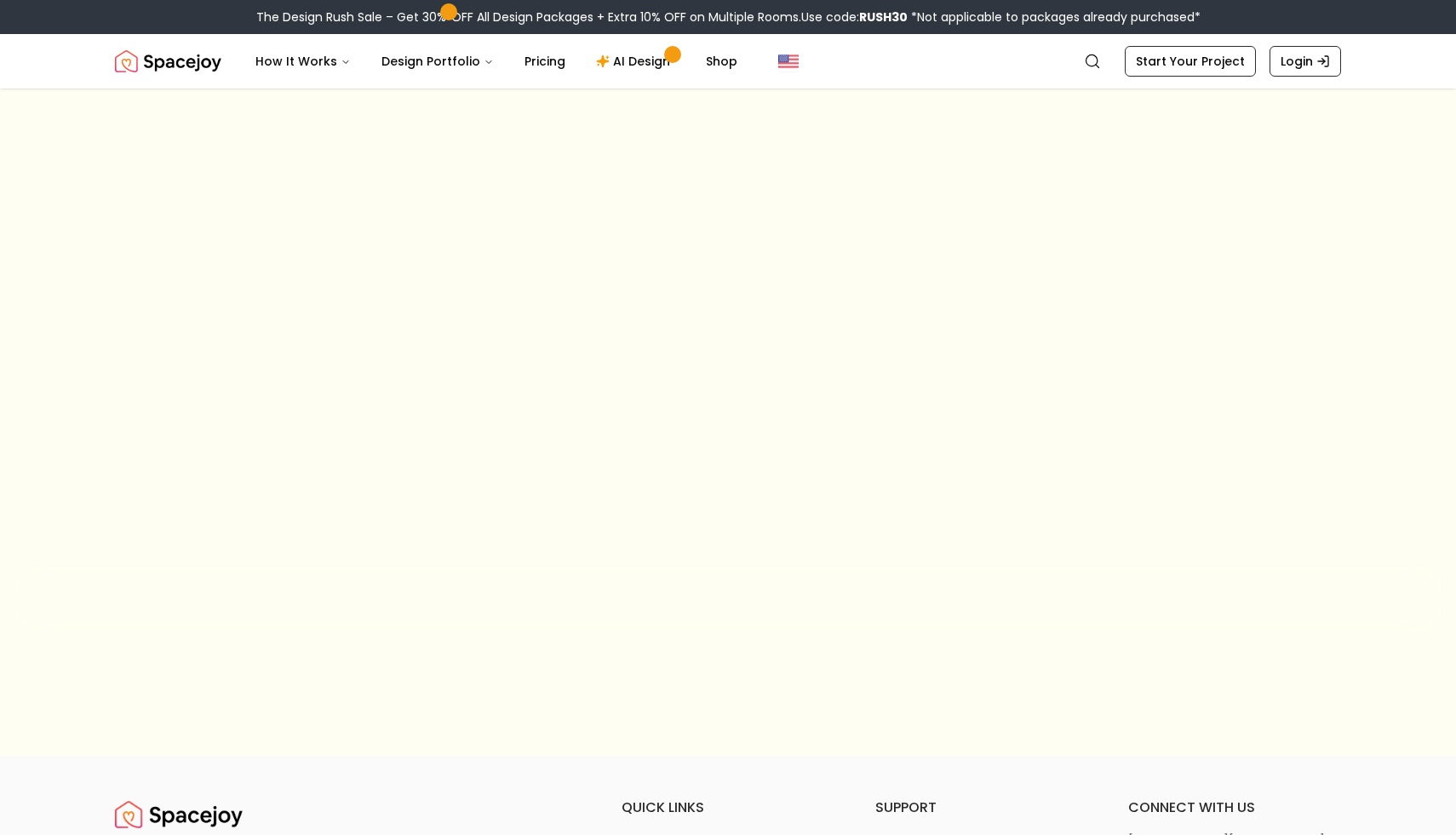 This screenshot has width=1456, height=835. What do you see at coordinates (496, 61) in the screenshot?
I see `nav: Main` at bounding box center [496, 61].